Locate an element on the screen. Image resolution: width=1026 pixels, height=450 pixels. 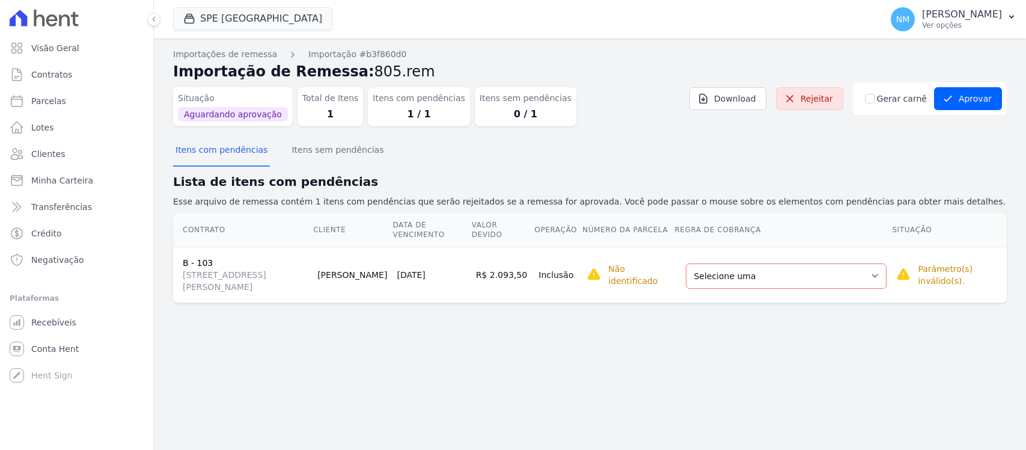
div: Plataformas is located at coordinates (76, 298).